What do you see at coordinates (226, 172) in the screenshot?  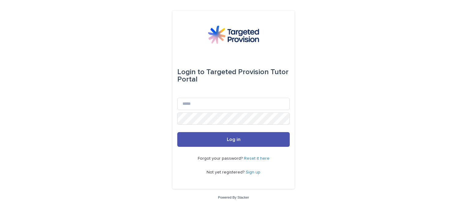 I see `span: Not yet registered?` at bounding box center [226, 172].